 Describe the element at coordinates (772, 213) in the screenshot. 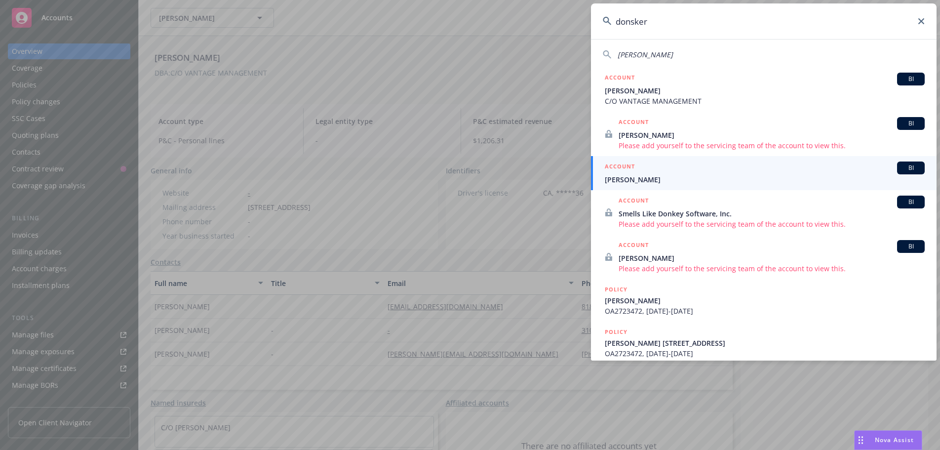

I see `span: Smells Like Donkey Software, Inc.` at that location.